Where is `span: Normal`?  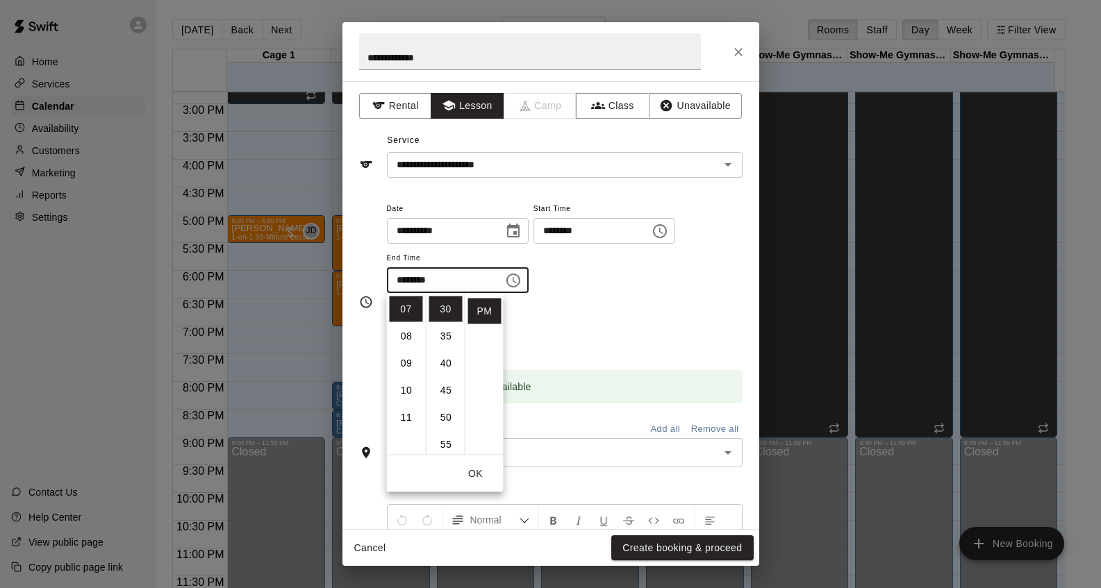
span: Normal is located at coordinates (495, 520).